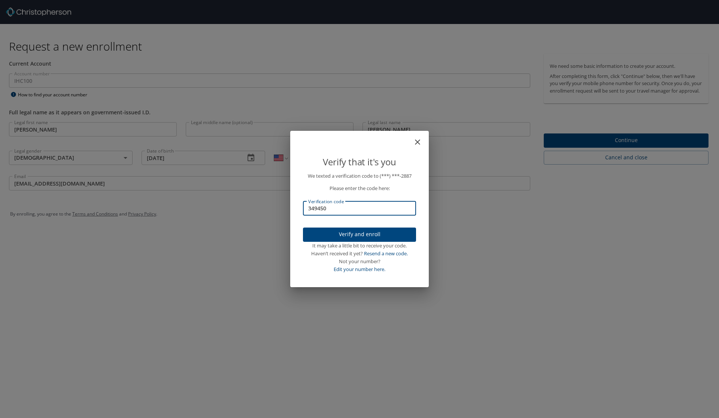 The height and width of the screenshot is (418, 719). I want to click on a: Edit your number here., so click(360, 269).